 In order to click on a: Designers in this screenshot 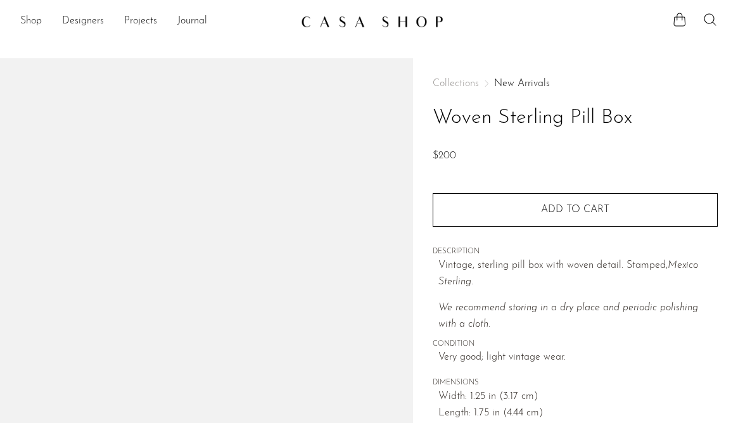, I will do `click(83, 22)`.